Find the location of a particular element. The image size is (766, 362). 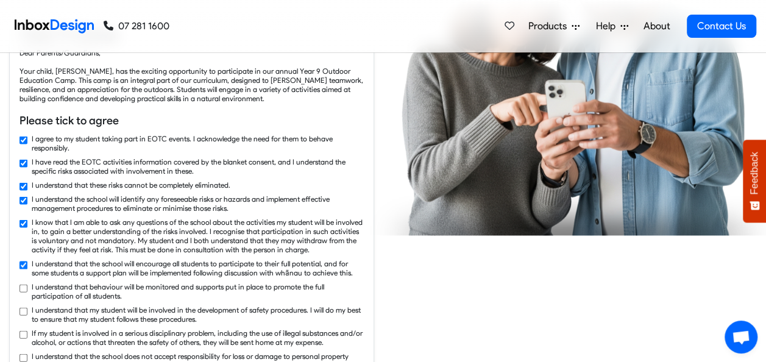

a: Open chat is located at coordinates (741, 337).